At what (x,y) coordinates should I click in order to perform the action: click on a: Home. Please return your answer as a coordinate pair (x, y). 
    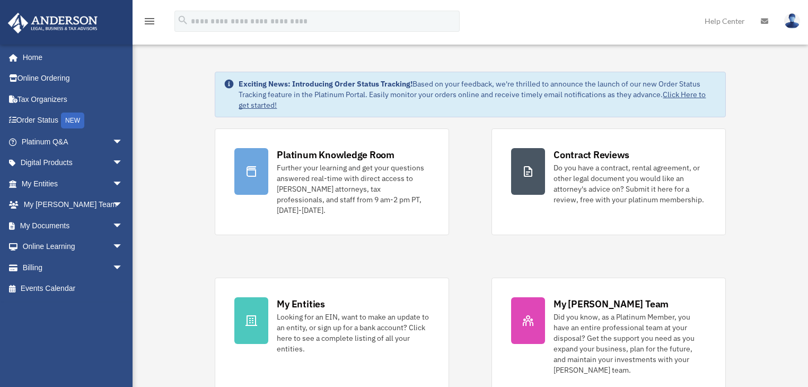
    Looking at the image, I should click on (71, 57).